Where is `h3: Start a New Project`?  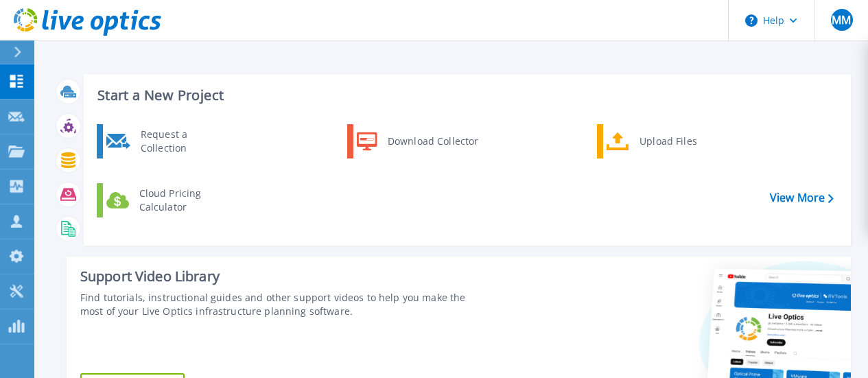 h3: Start a New Project is located at coordinates (465, 95).